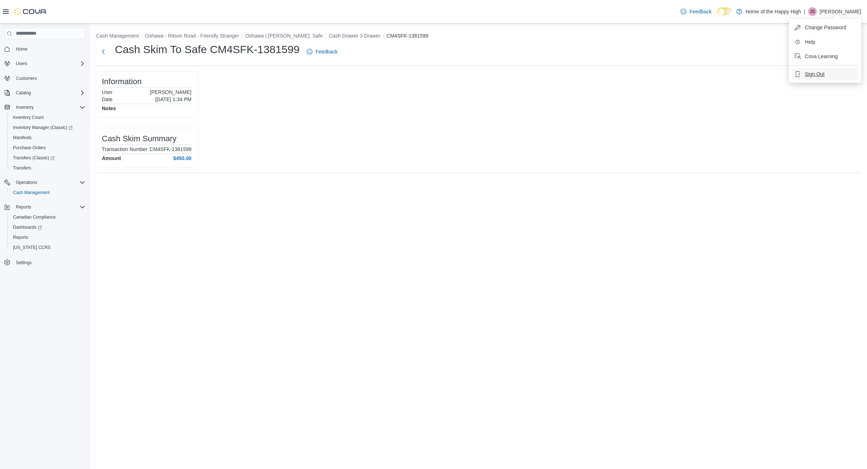 This screenshot has width=867, height=469. Describe the element at coordinates (107, 99) in the screenshot. I see `h6: Date` at that location.